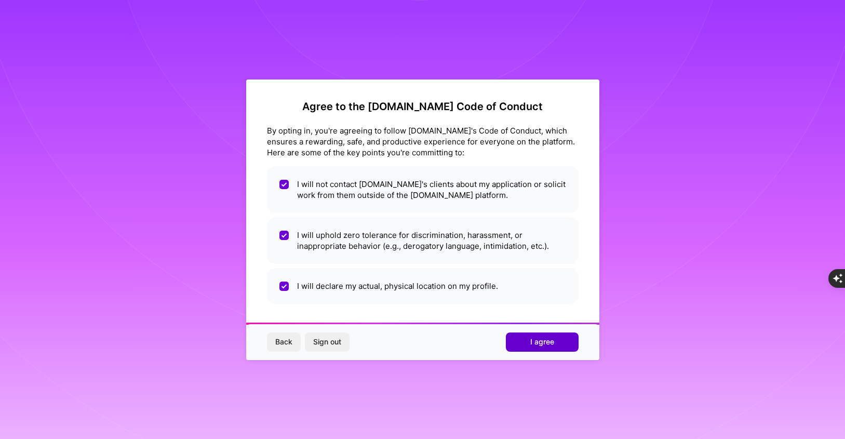 This screenshot has width=845, height=439. Describe the element at coordinates (327, 342) in the screenshot. I see `span: Sign out` at that location.